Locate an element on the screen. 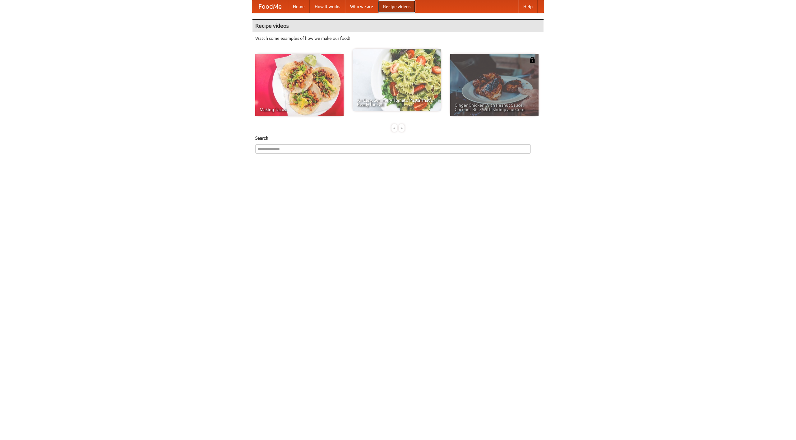  p: Watch some examples of how we make our food! is located at coordinates (398, 38).